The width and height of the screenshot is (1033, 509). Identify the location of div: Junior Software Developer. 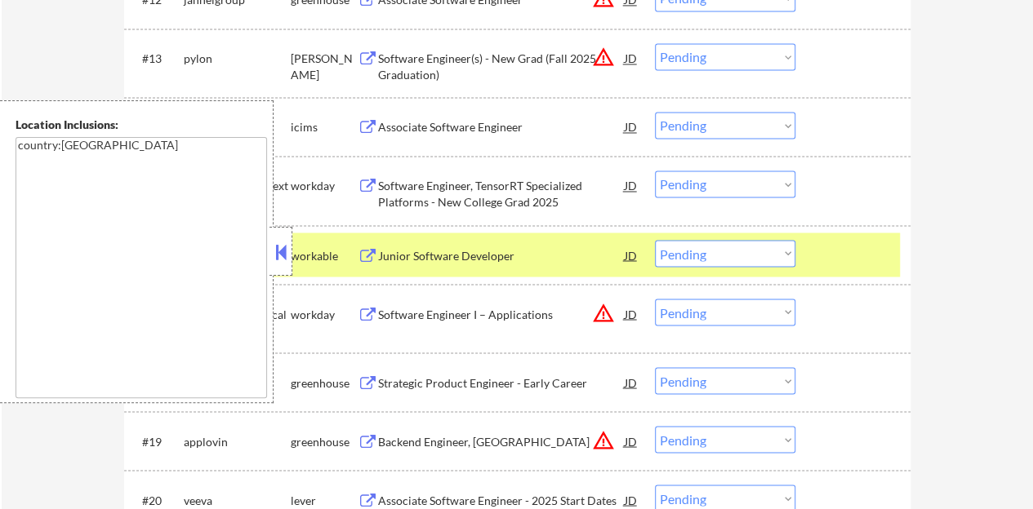
(501, 256).